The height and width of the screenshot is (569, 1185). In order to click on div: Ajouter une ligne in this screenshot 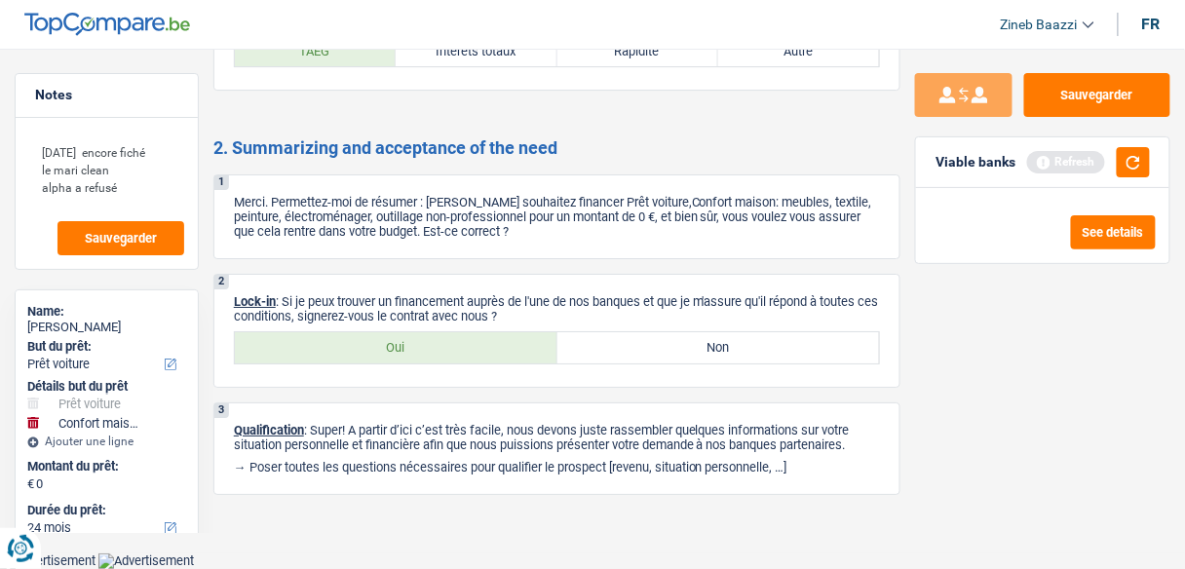, I will do `click(106, 442)`.